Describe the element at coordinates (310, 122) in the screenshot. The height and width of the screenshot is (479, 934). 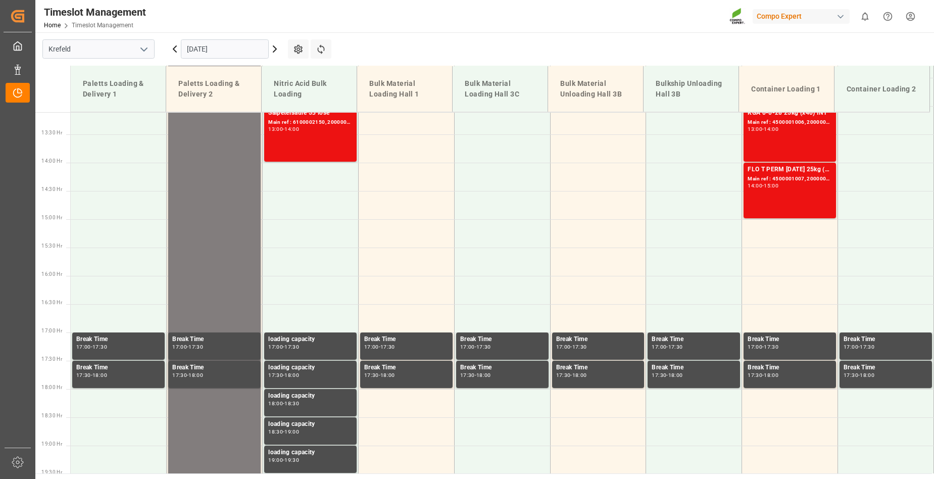
I see `div: Main ref : 6100002150, 2000001674` at that location.